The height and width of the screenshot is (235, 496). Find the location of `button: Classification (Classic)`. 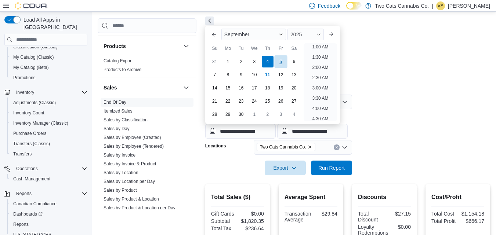

button: Classification (Classic) is located at coordinates (49, 47).